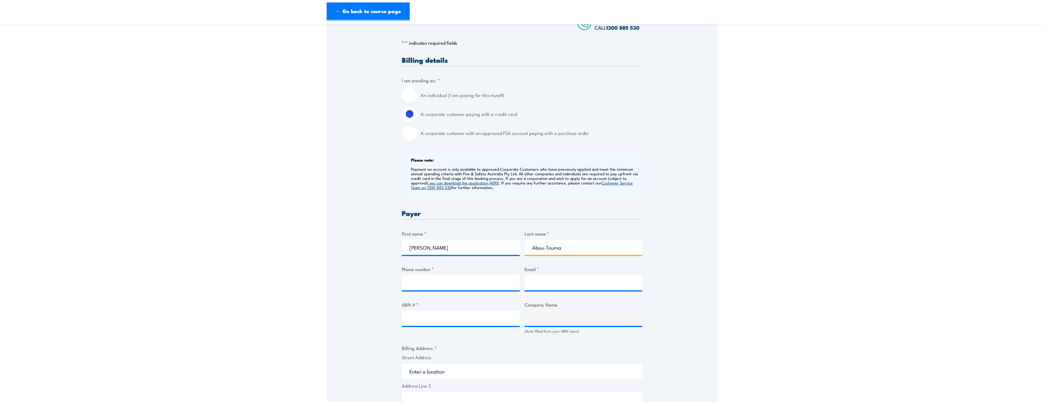 The image size is (1044, 402). What do you see at coordinates (522, 357) in the screenshot?
I see `label: Street Address` at bounding box center [522, 357].